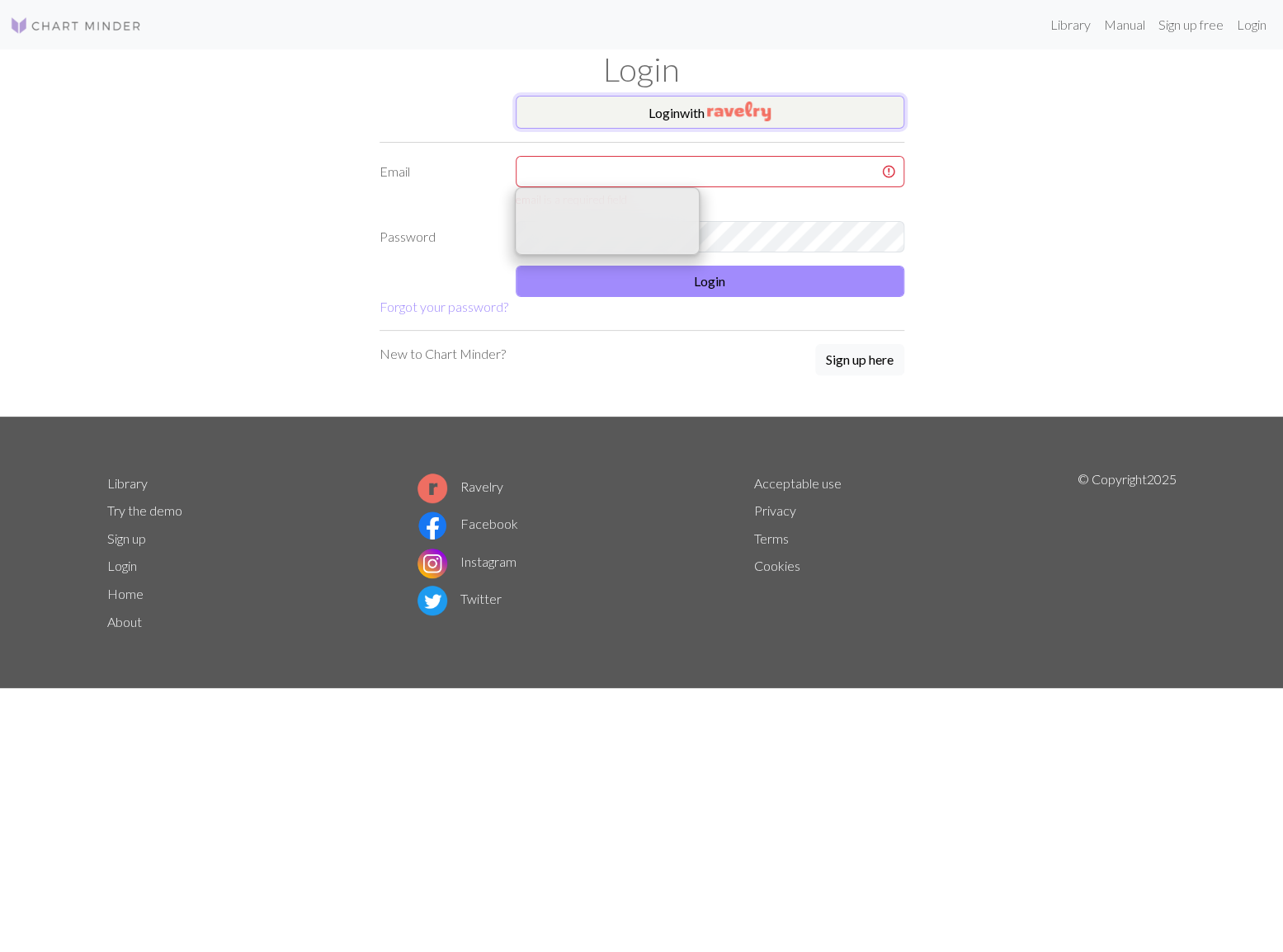  What do you see at coordinates (126, 593) in the screenshot?
I see `a: Home` at bounding box center [126, 593].